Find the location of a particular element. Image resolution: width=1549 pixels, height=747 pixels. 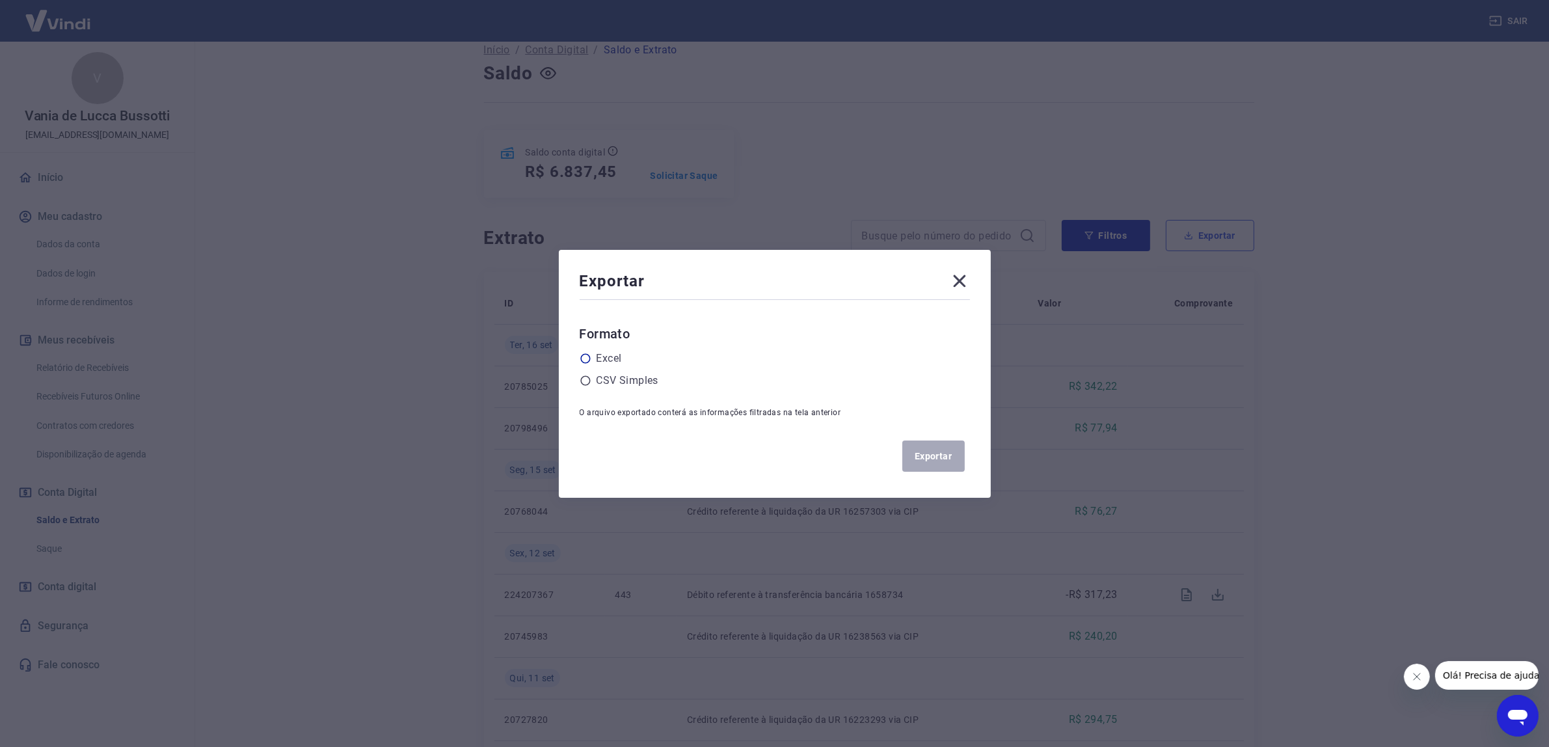

h6: Formato is located at coordinates (775, 334).